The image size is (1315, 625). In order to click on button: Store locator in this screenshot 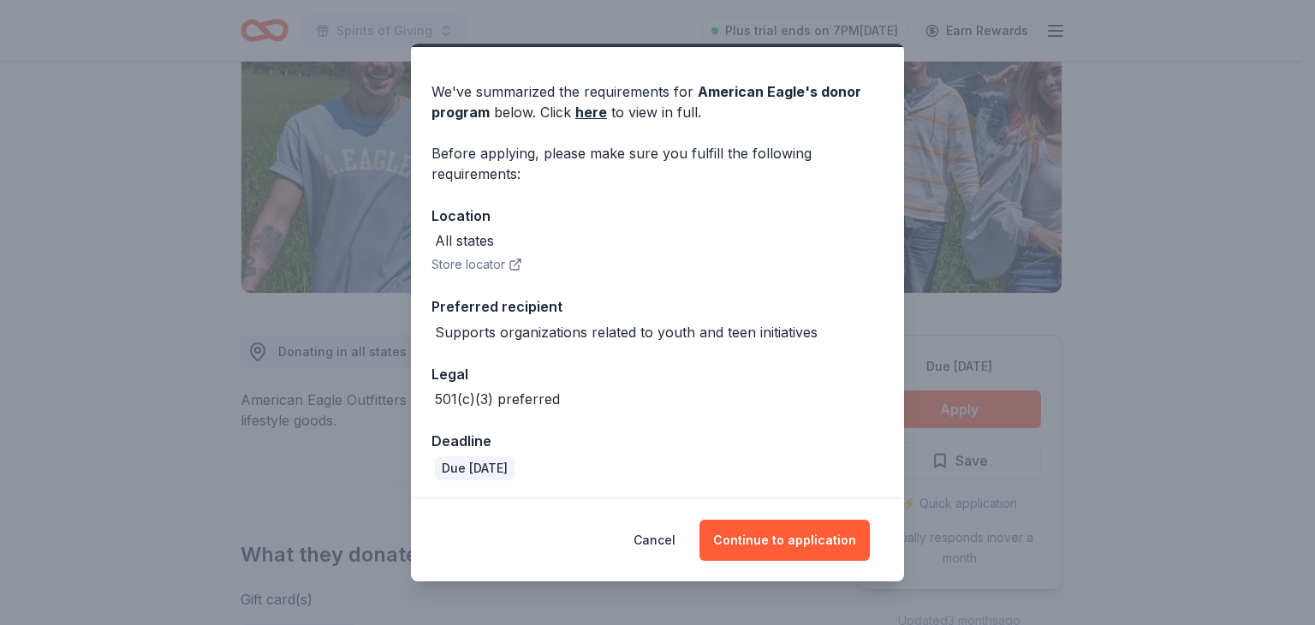, I will do `click(477, 265)`.